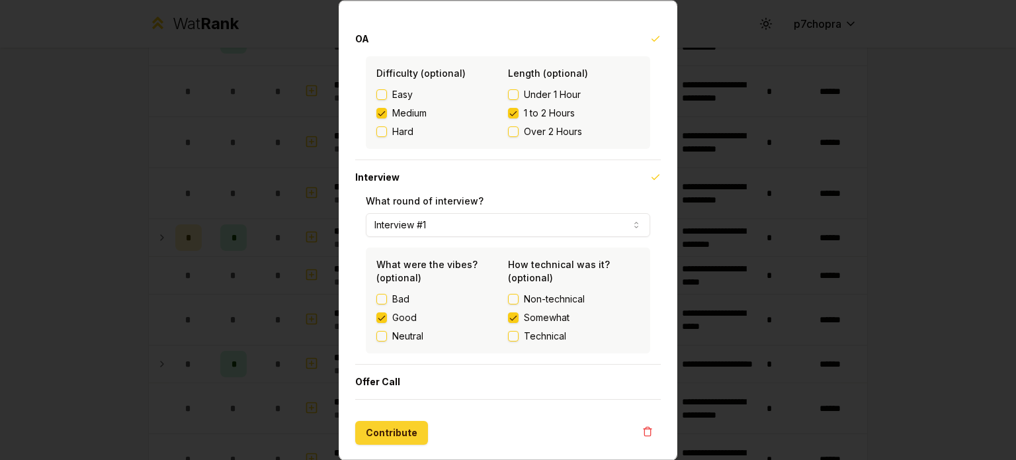 The width and height of the screenshot is (1016, 460). Describe the element at coordinates (410, 113) in the screenshot. I see `span: Medium` at that location.